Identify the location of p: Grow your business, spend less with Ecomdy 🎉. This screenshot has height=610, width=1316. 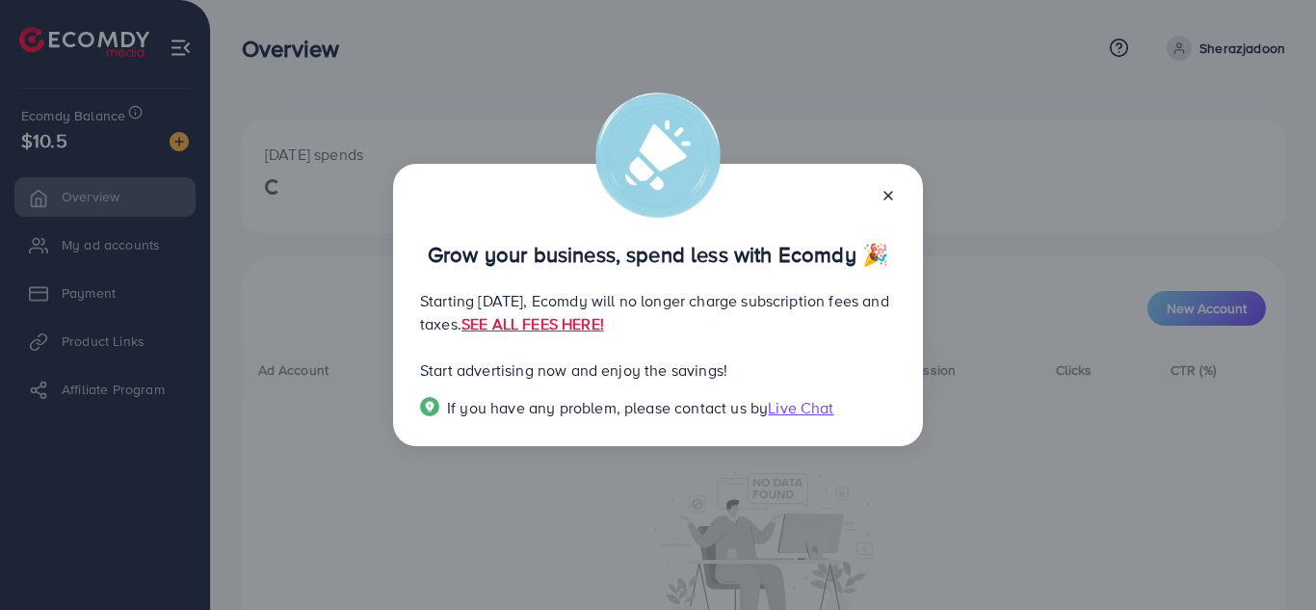
(658, 254).